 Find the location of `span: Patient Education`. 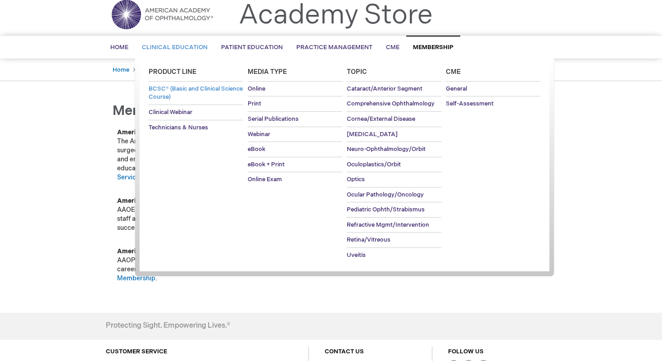

span: Patient Education is located at coordinates (252, 47).